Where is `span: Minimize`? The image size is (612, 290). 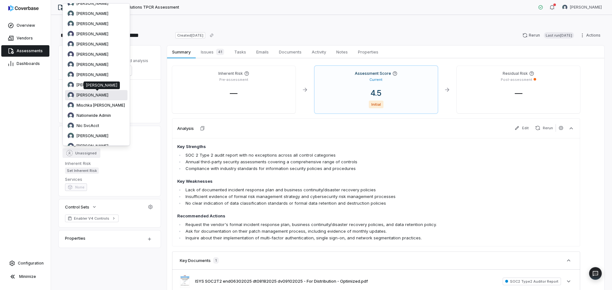 span: Minimize is located at coordinates (27, 277).